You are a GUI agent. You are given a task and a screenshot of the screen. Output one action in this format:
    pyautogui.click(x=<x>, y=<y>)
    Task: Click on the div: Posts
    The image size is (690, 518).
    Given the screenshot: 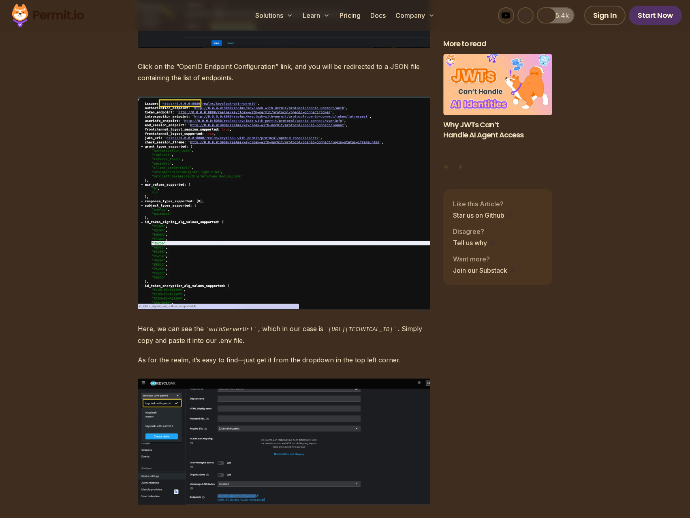 What is the action you would take?
    pyautogui.click(x=498, y=112)
    